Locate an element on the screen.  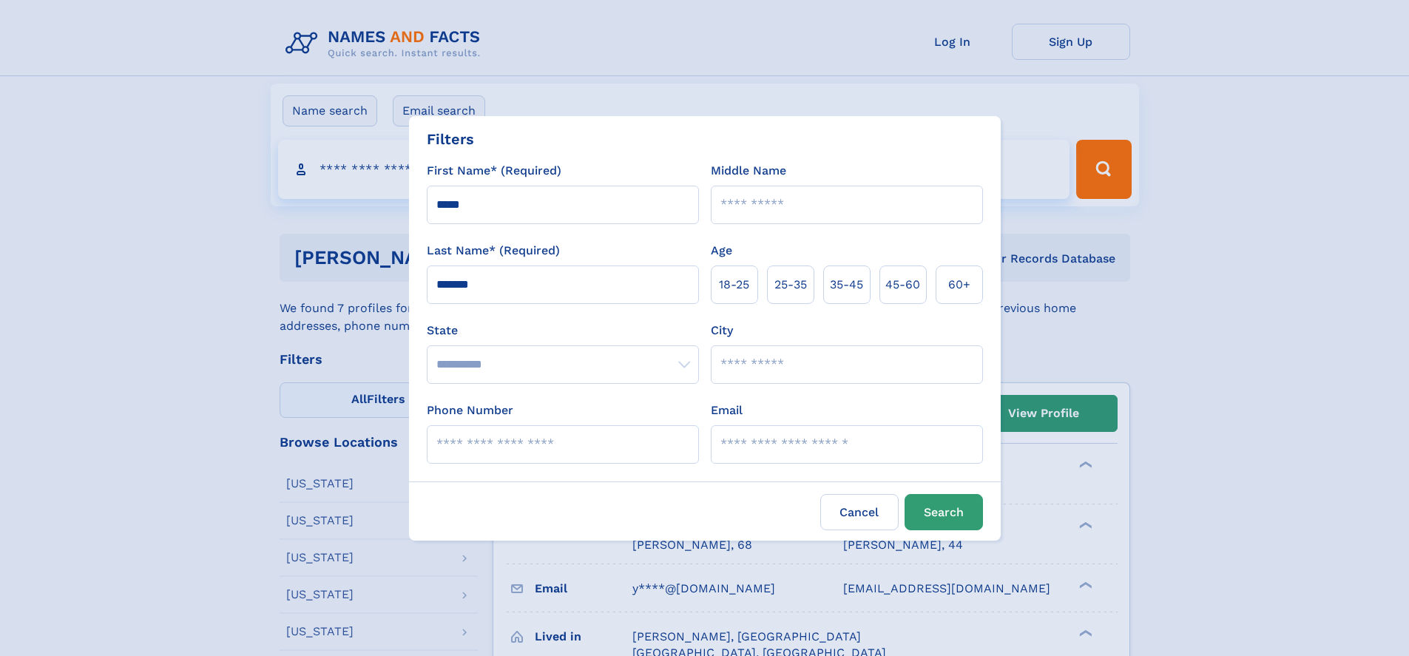
span: 60+ is located at coordinates (959, 285).